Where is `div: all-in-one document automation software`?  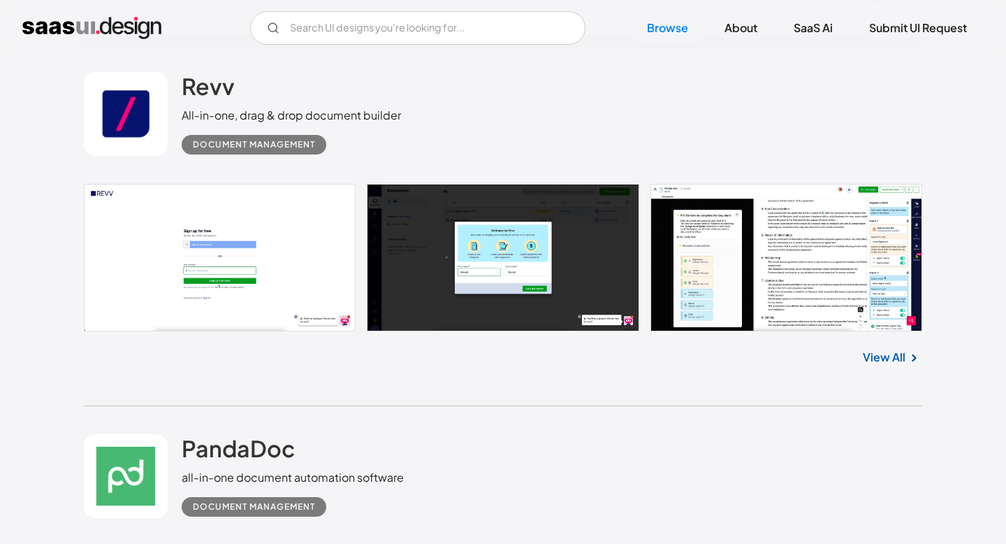 div: all-in-one document automation software is located at coordinates (293, 477).